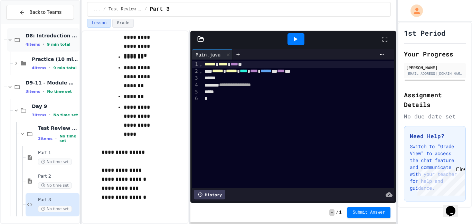 This screenshot has height=224, width=472. I want to click on h2: Assignment Details, so click(435, 99).